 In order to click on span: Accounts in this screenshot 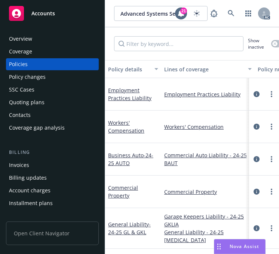, I will do `click(43, 13)`.